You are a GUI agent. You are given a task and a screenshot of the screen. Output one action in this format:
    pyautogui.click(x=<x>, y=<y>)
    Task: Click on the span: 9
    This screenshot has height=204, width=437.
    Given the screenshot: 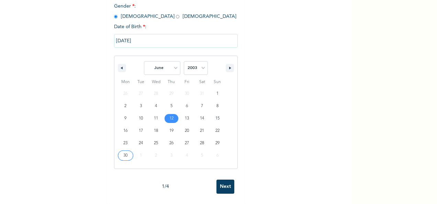 What is the action you would take?
    pyautogui.click(x=126, y=119)
    